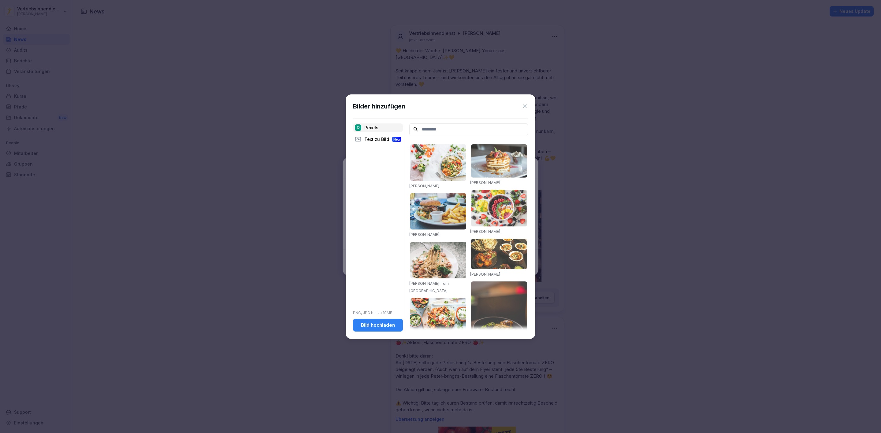 This screenshot has height=433, width=881. What do you see at coordinates (378, 128) in the screenshot?
I see `div: Pexels` at bounding box center [378, 128].